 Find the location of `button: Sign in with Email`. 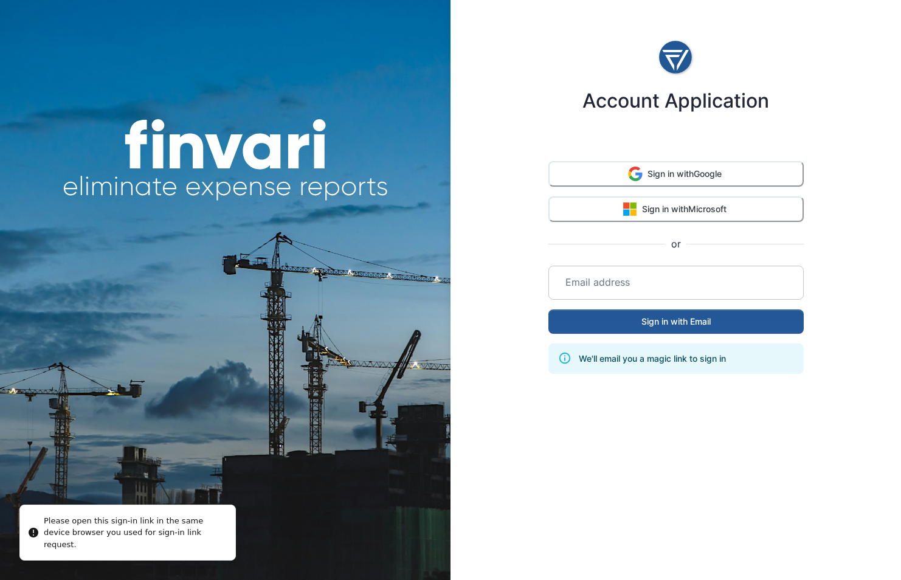

button: Sign in with Email is located at coordinates (676, 322).